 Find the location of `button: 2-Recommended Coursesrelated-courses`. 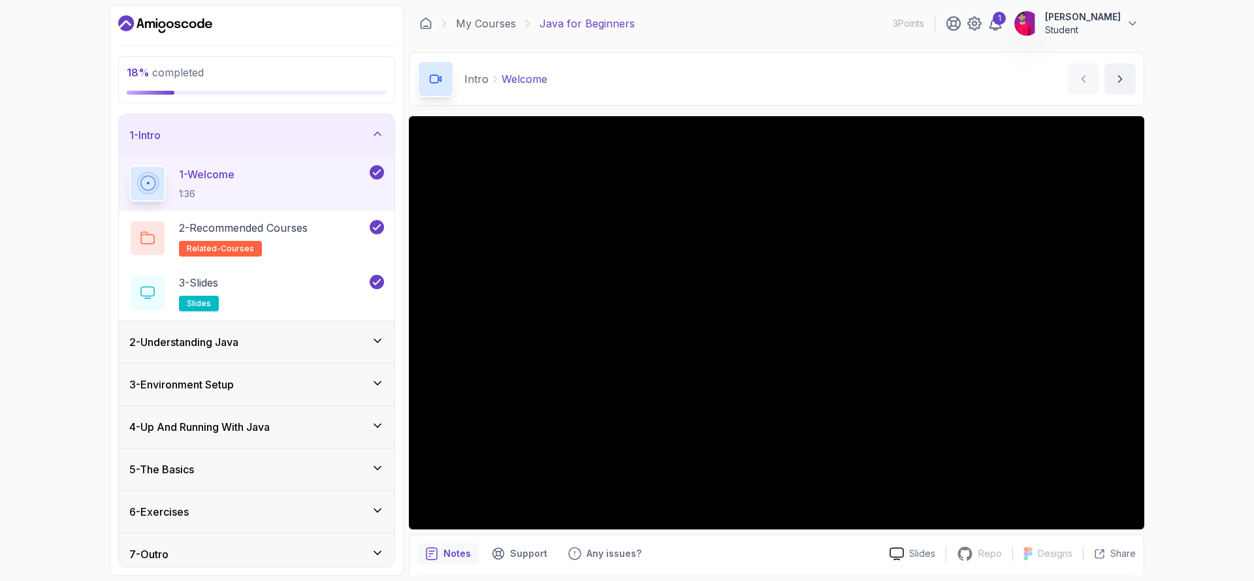

button: 2-Recommended Coursesrelated-courses is located at coordinates (257, 238).